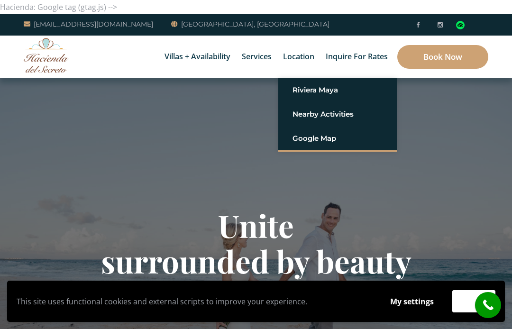 Image resolution: width=512 pixels, height=329 pixels. I want to click on a: call, so click(488, 305).